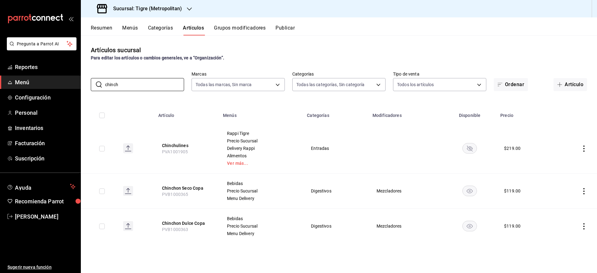 The width and height of the screenshot is (597, 273). What do you see at coordinates (406, 113) in the screenshot?
I see `th: Modificadores` at bounding box center [406, 113].